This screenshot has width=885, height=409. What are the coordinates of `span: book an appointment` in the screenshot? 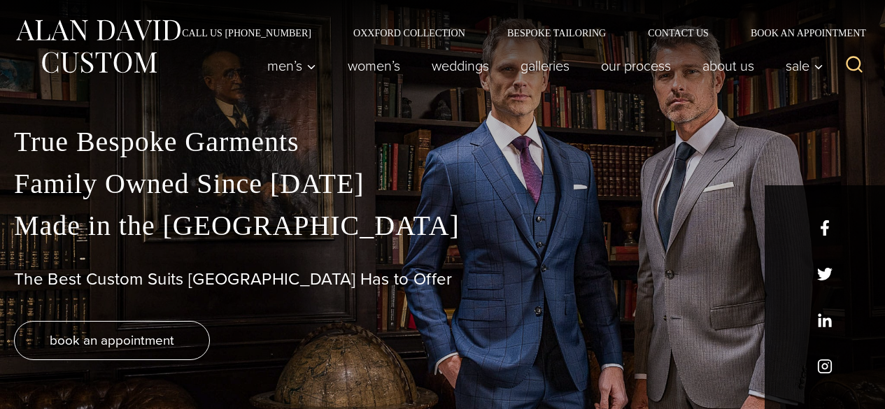 It's located at (112, 340).